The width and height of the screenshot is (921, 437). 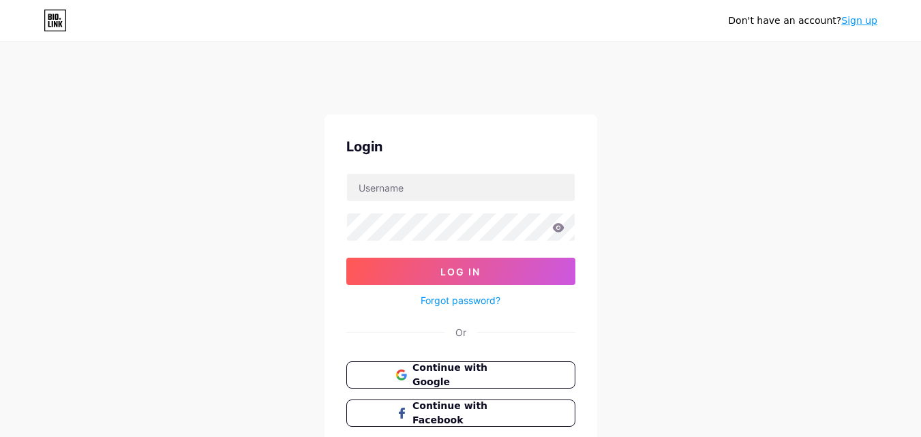 I want to click on a: Continue with Google, so click(x=461, y=375).